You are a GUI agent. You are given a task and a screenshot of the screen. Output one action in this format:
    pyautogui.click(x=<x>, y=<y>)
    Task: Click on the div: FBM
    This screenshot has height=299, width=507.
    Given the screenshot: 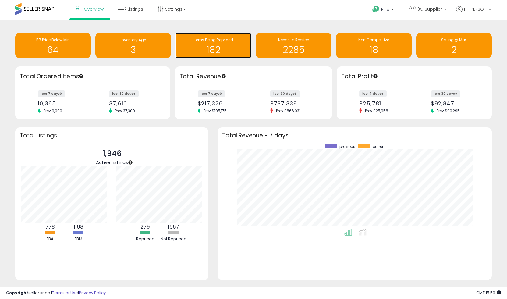 What is the action you would take?
    pyautogui.click(x=79, y=239)
    